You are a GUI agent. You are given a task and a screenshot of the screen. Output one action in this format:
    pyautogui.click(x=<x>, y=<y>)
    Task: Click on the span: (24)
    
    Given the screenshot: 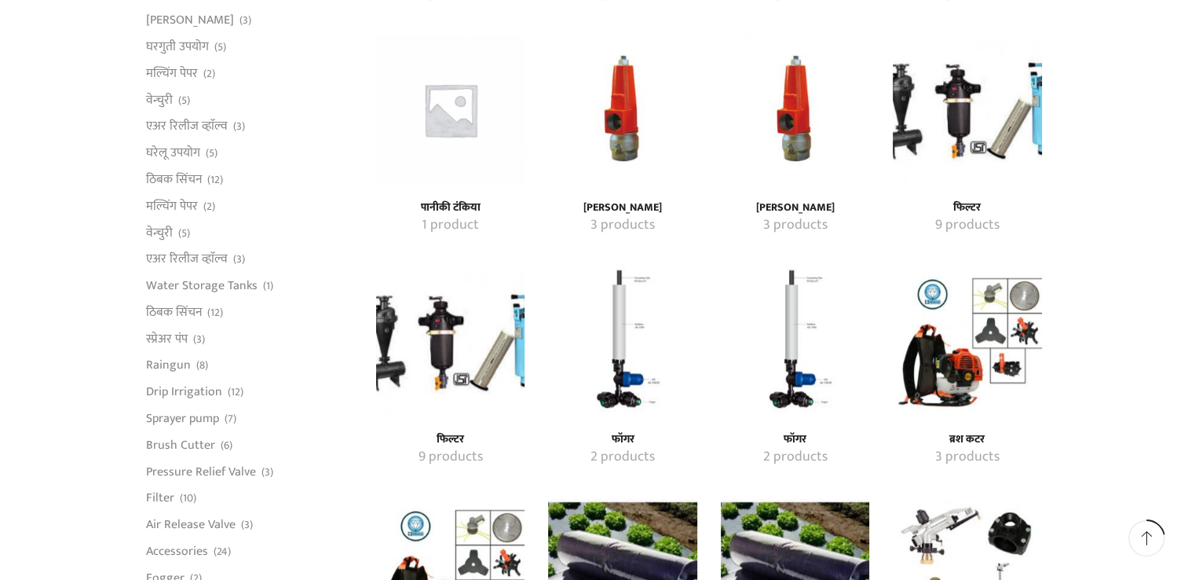 What is the action you would take?
    pyautogui.click(x=222, y=551)
    